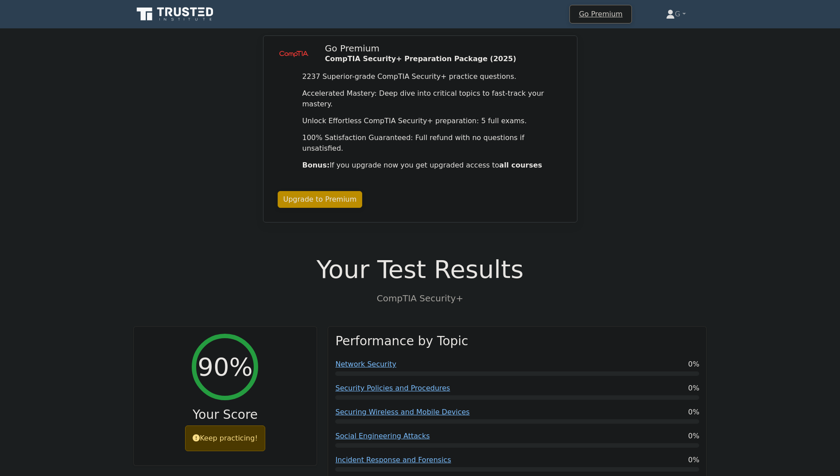 This screenshot has height=476, width=840. What do you see at coordinates (676, 14) in the screenshot?
I see `a: G` at bounding box center [676, 14].